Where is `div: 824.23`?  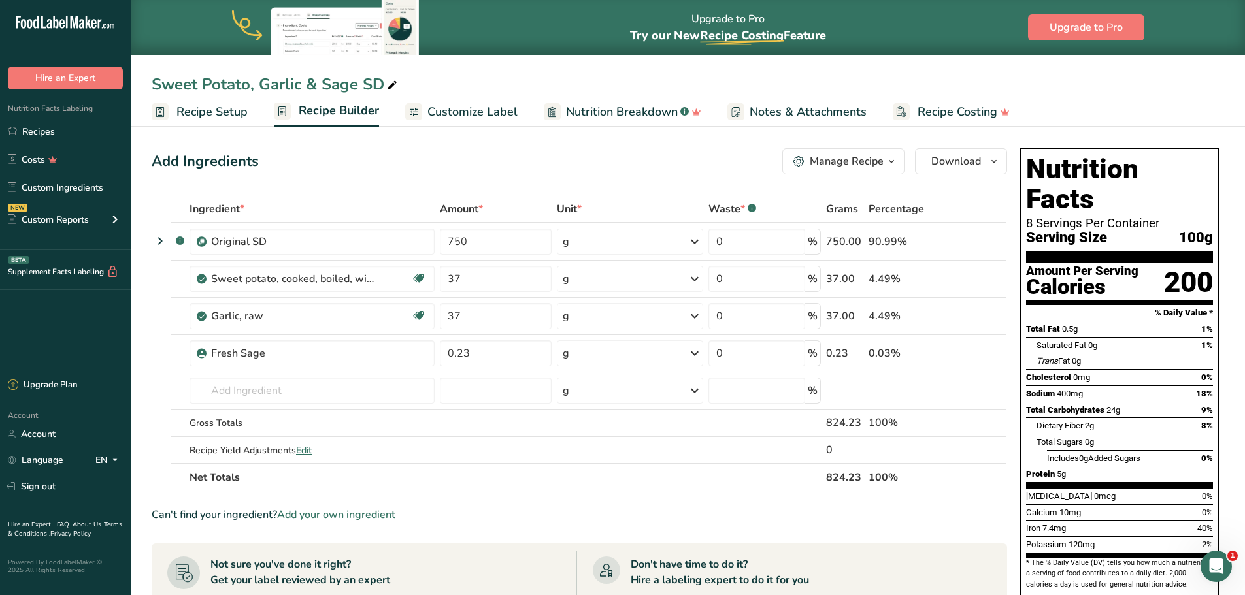
div: 824.23 is located at coordinates (845, 423).